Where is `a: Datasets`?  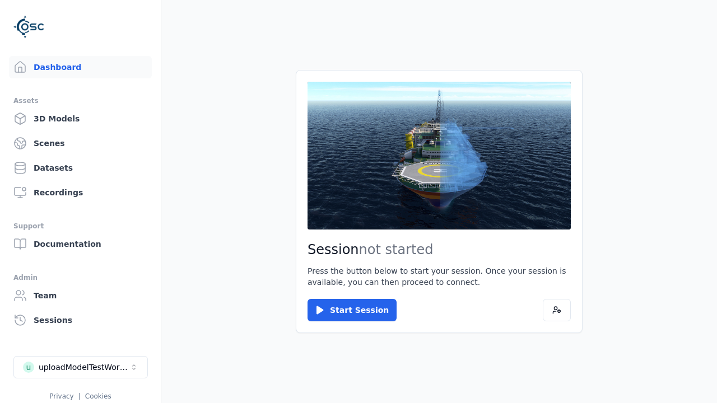 a: Datasets is located at coordinates (80, 168).